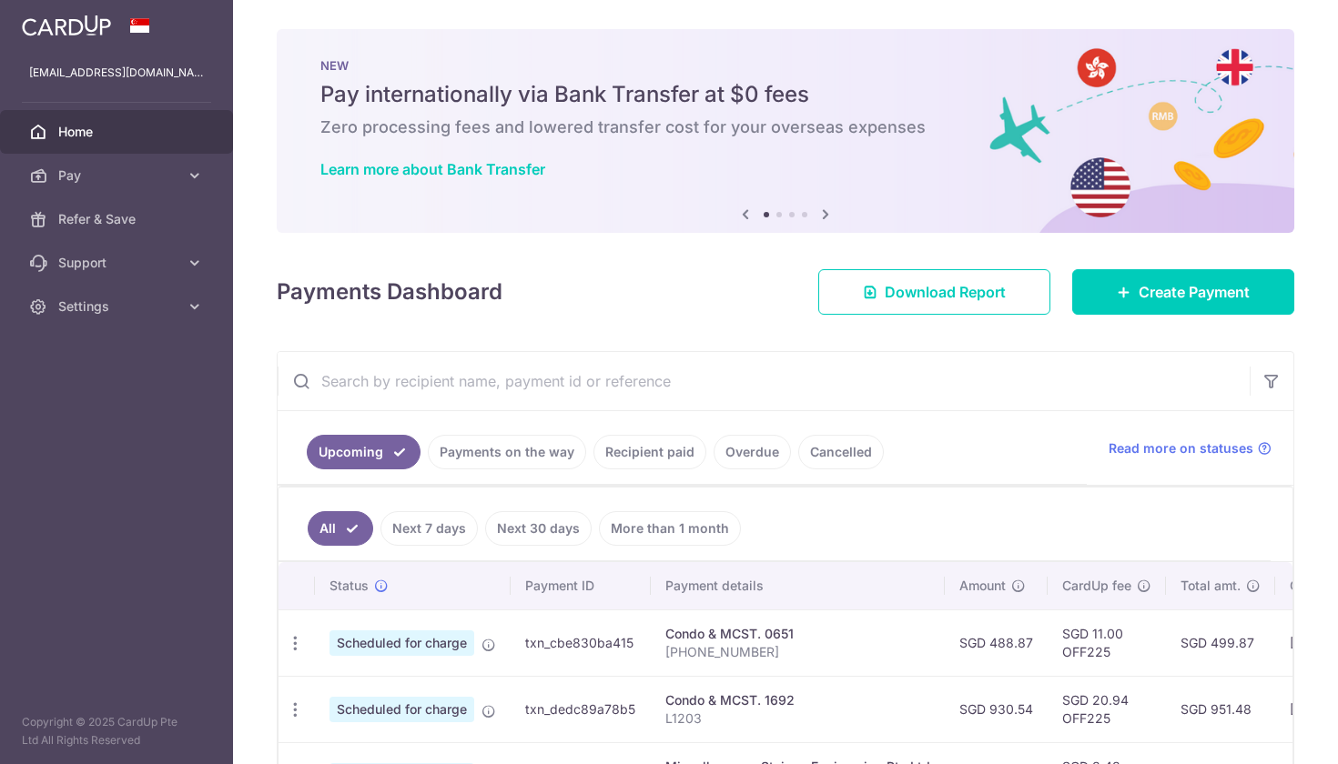 The image size is (1338, 764). I want to click on a: More than 1 month, so click(670, 529).